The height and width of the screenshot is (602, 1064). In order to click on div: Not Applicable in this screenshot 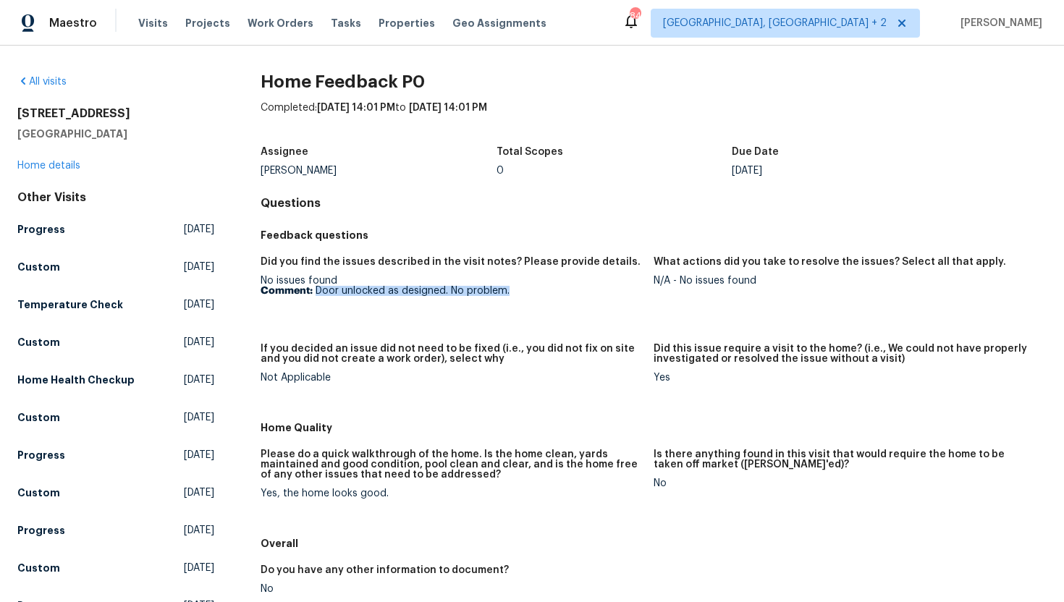, I will do `click(451, 378)`.